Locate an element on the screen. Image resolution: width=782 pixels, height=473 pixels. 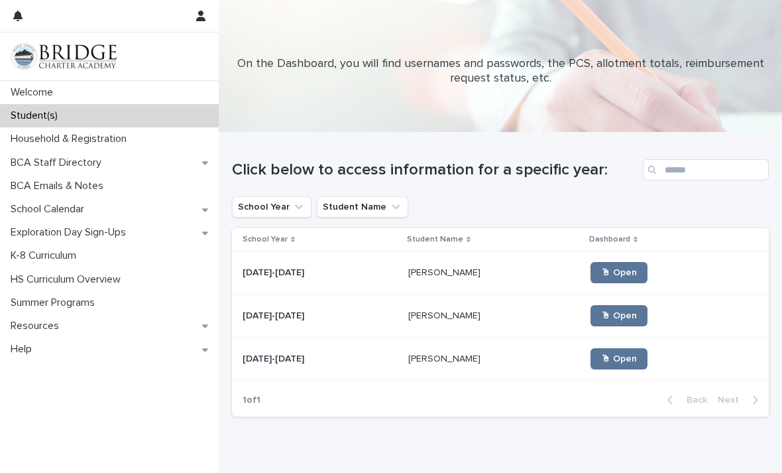
p: Student(s) is located at coordinates (36, 115).